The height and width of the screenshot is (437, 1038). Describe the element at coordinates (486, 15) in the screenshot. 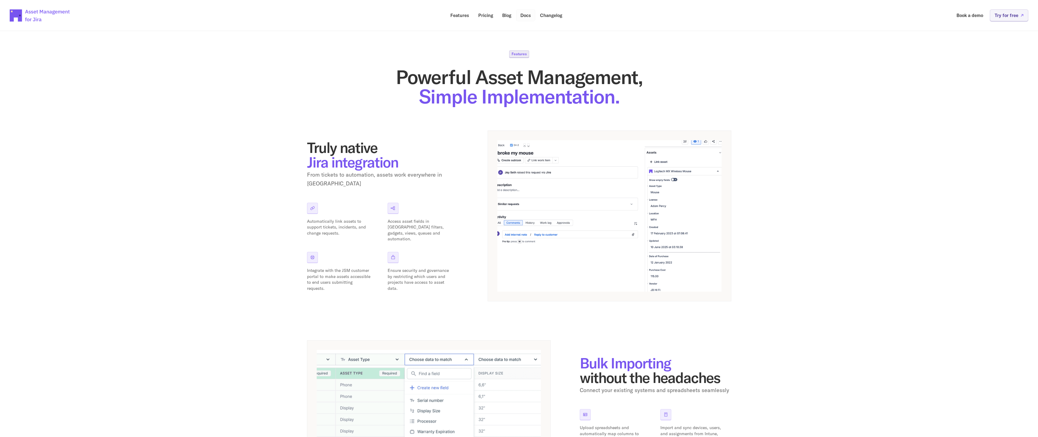

I see `p: Pricing` at that location.